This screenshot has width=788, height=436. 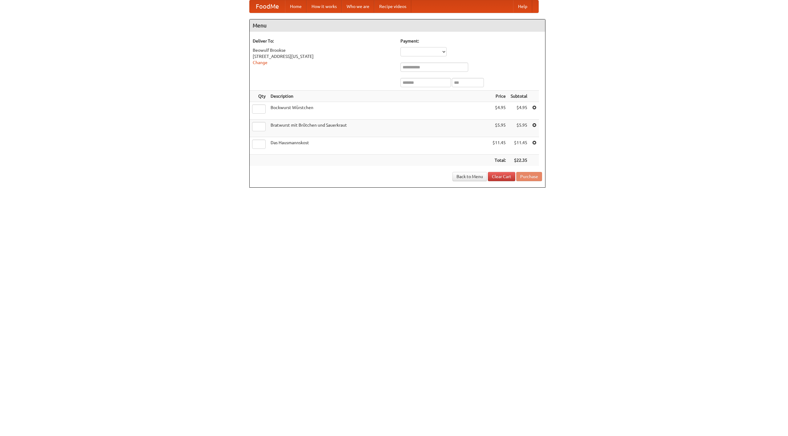 I want to click on td: Das Hausmannskost, so click(x=379, y=146).